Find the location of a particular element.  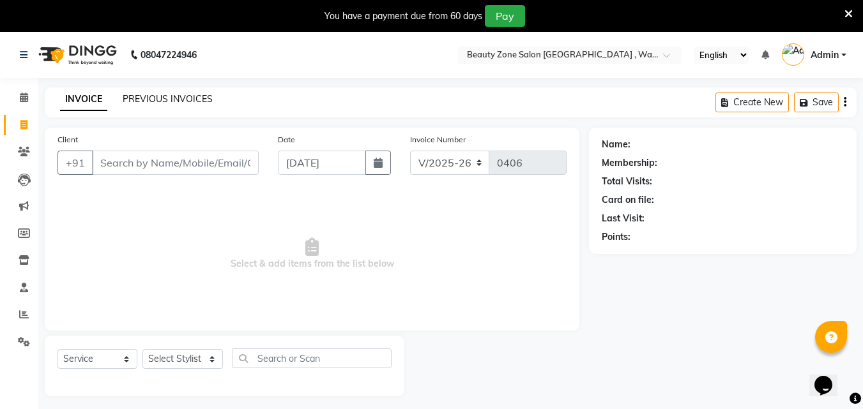

a: PREVIOUS INVOICES is located at coordinates (167, 99).